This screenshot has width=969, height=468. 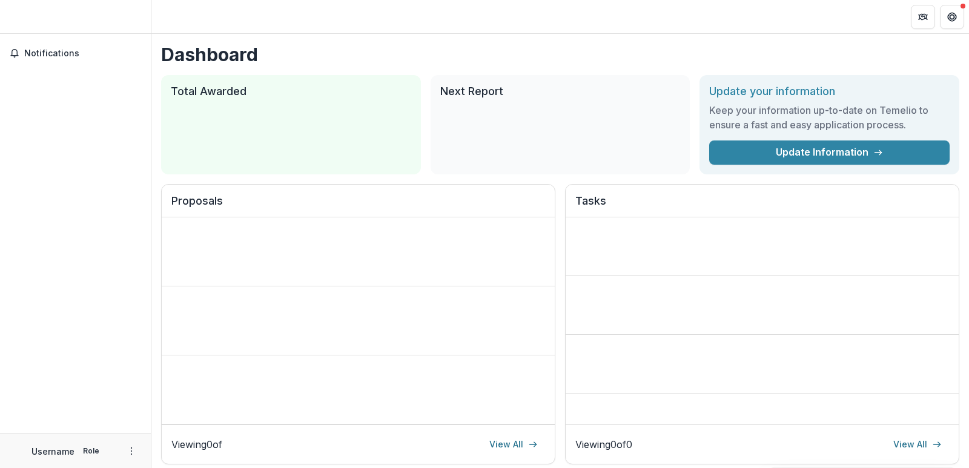 I want to click on button: More, so click(x=131, y=451).